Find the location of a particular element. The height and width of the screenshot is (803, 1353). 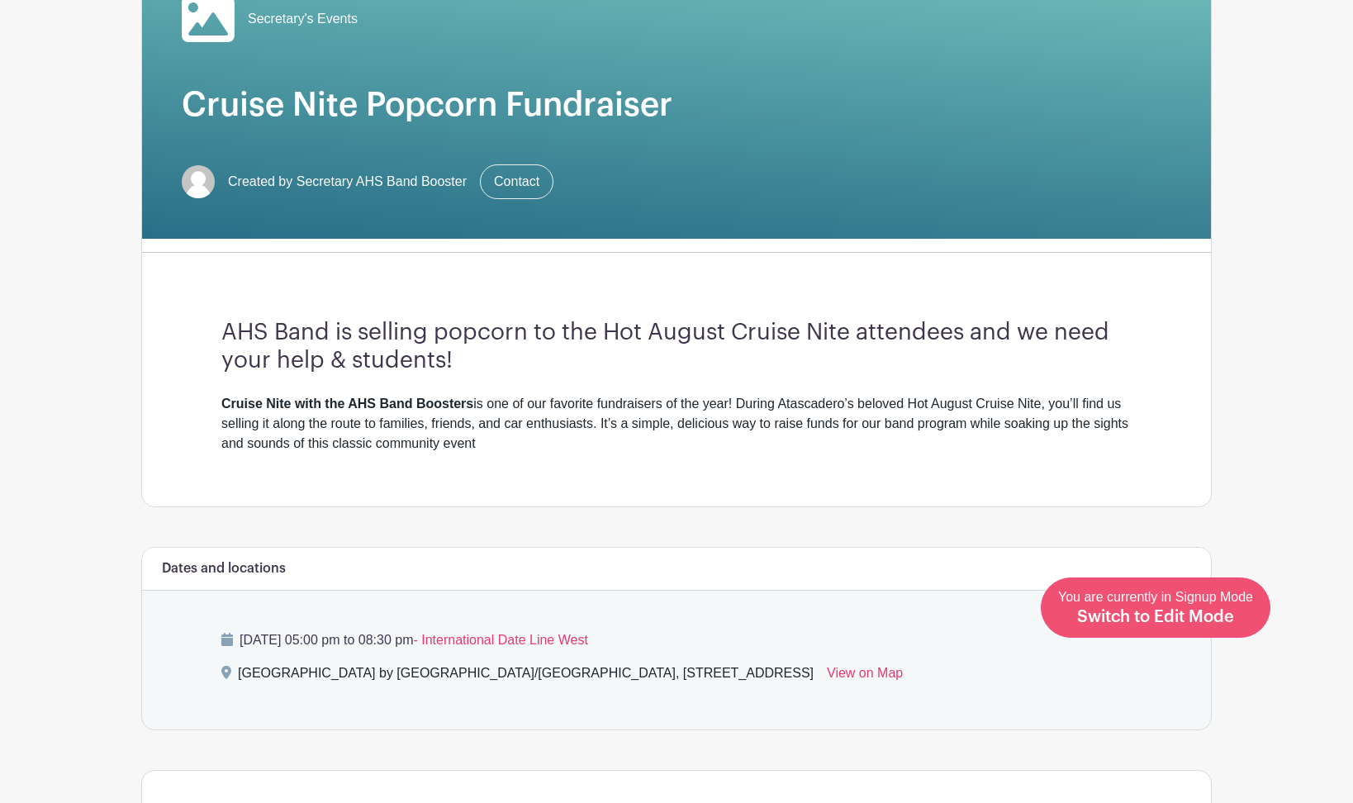

img: default-ce2991bfa6775e67f084385cd625a349d9dcbb7a52a09fb2fda1e96e2d18dcdb.png is located at coordinates (198, 182).